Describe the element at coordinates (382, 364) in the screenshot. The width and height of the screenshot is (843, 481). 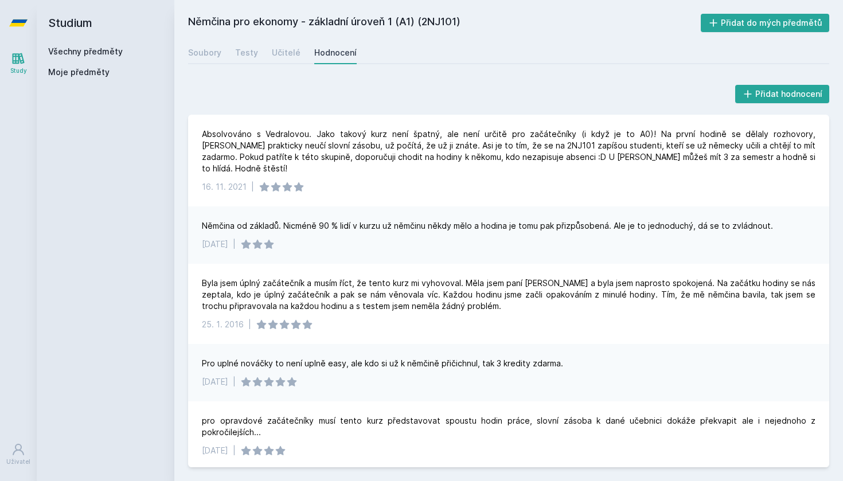
I see `div: Pro uplné nováčky to není uplně easy, ale kdo si už k němčině přičichnul, tak 3 kredity zdarma.` at that location.